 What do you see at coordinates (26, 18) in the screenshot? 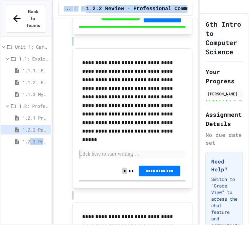
I see `button: Back to Teams` at bounding box center [26, 18].